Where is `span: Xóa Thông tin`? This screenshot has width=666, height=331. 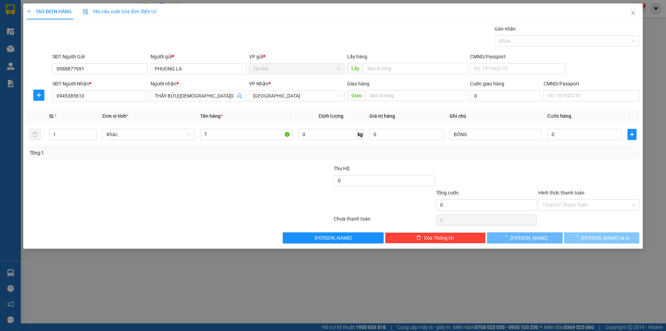
span: Xóa Thông tin is located at coordinates (439, 238).